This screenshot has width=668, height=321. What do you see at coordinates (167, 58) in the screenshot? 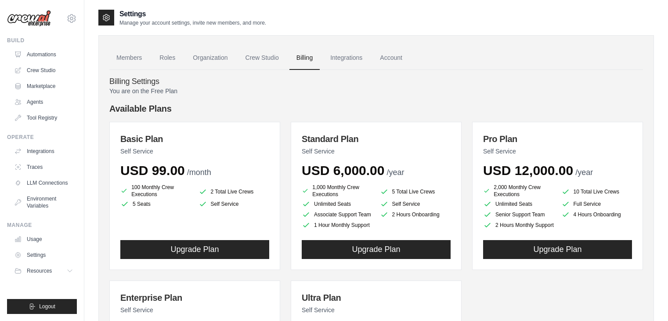
I see `a: Roles` at bounding box center [167, 58].